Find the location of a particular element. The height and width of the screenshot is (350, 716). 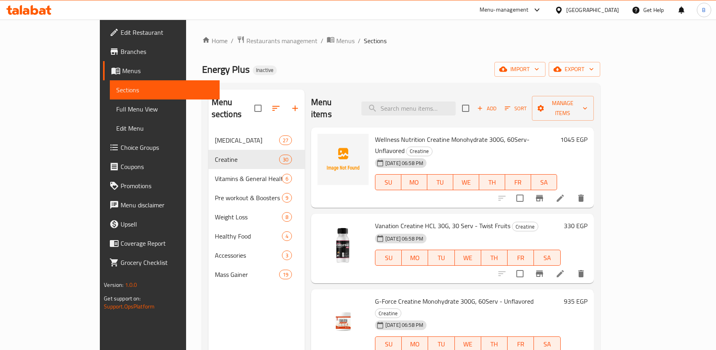

div: Healthy Food is located at coordinates (248, 236).